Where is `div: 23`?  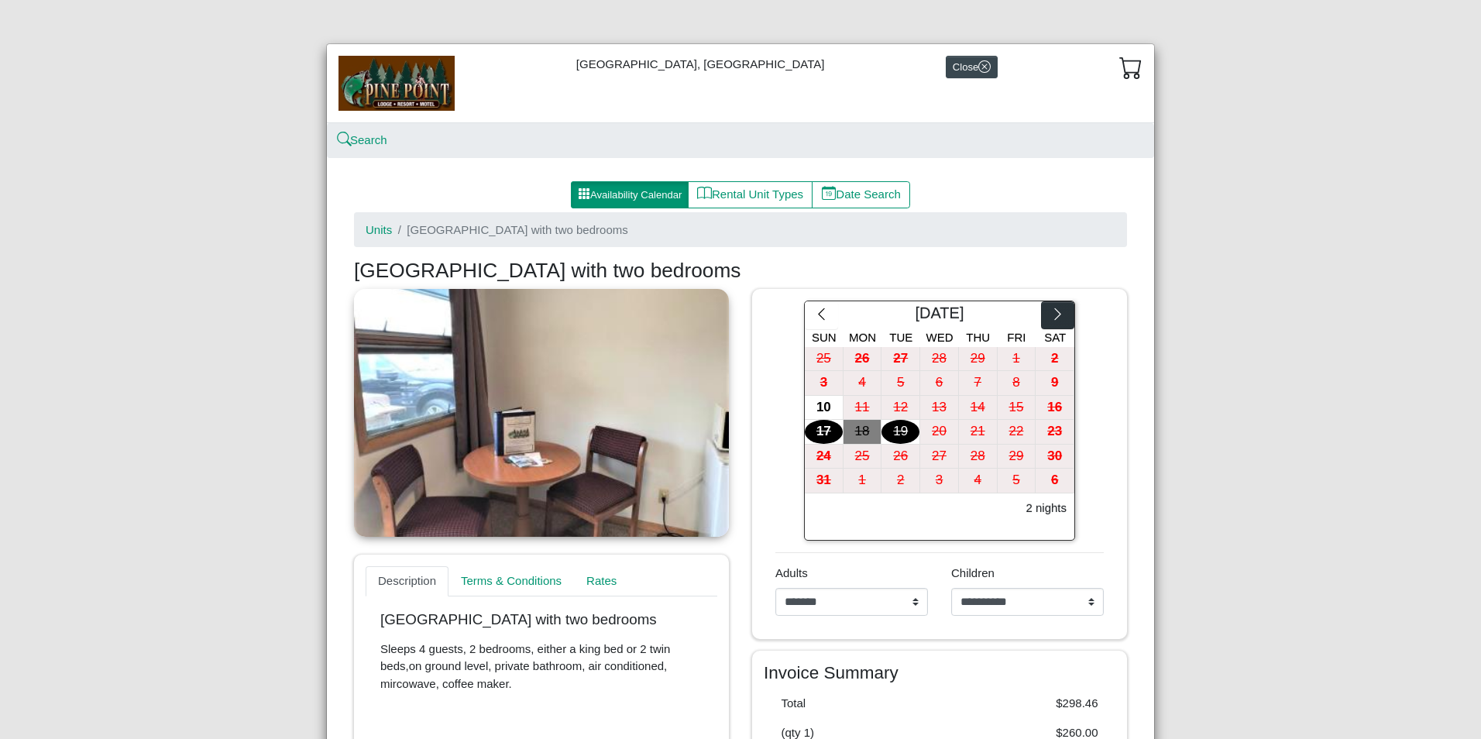
div: 23 is located at coordinates (1054, 431).